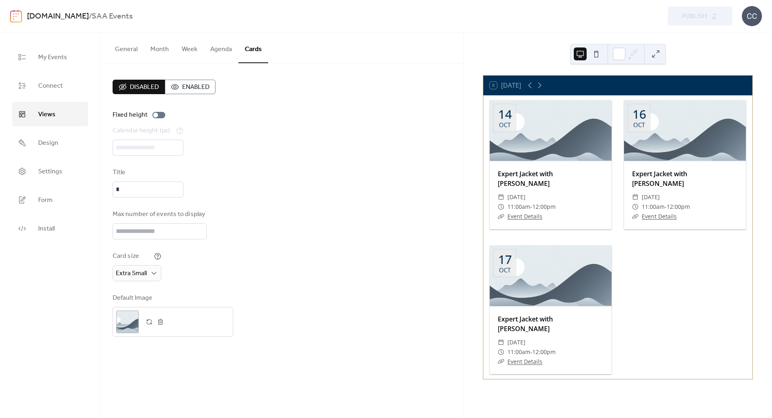 The image size is (772, 418). I want to click on span: Enabled, so click(196, 87).